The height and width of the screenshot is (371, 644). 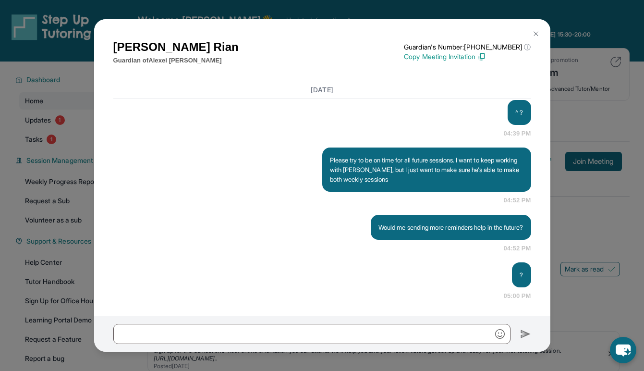 What do you see at coordinates (517, 134) in the screenshot?
I see `span: 04:39 PM` at bounding box center [517, 134].